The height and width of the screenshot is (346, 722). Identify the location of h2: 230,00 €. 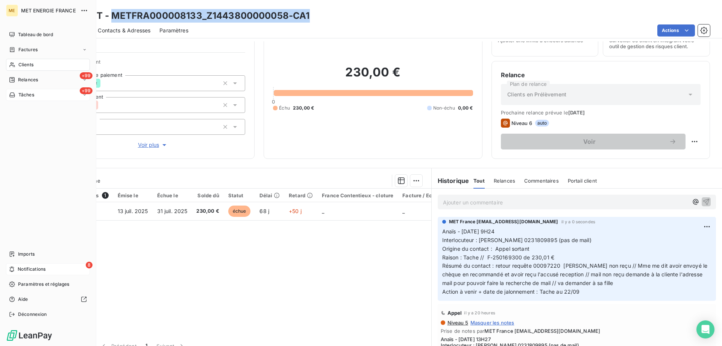
(373, 76).